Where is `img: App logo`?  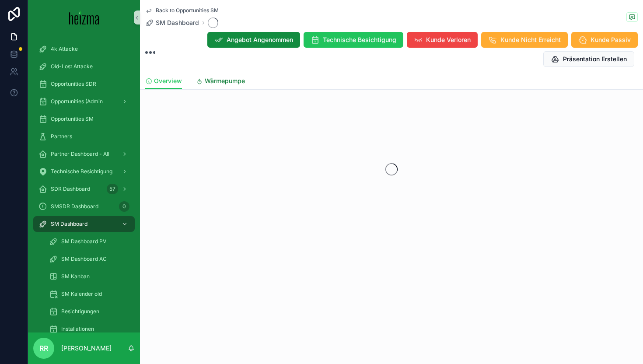
img: App logo is located at coordinates (84, 17).